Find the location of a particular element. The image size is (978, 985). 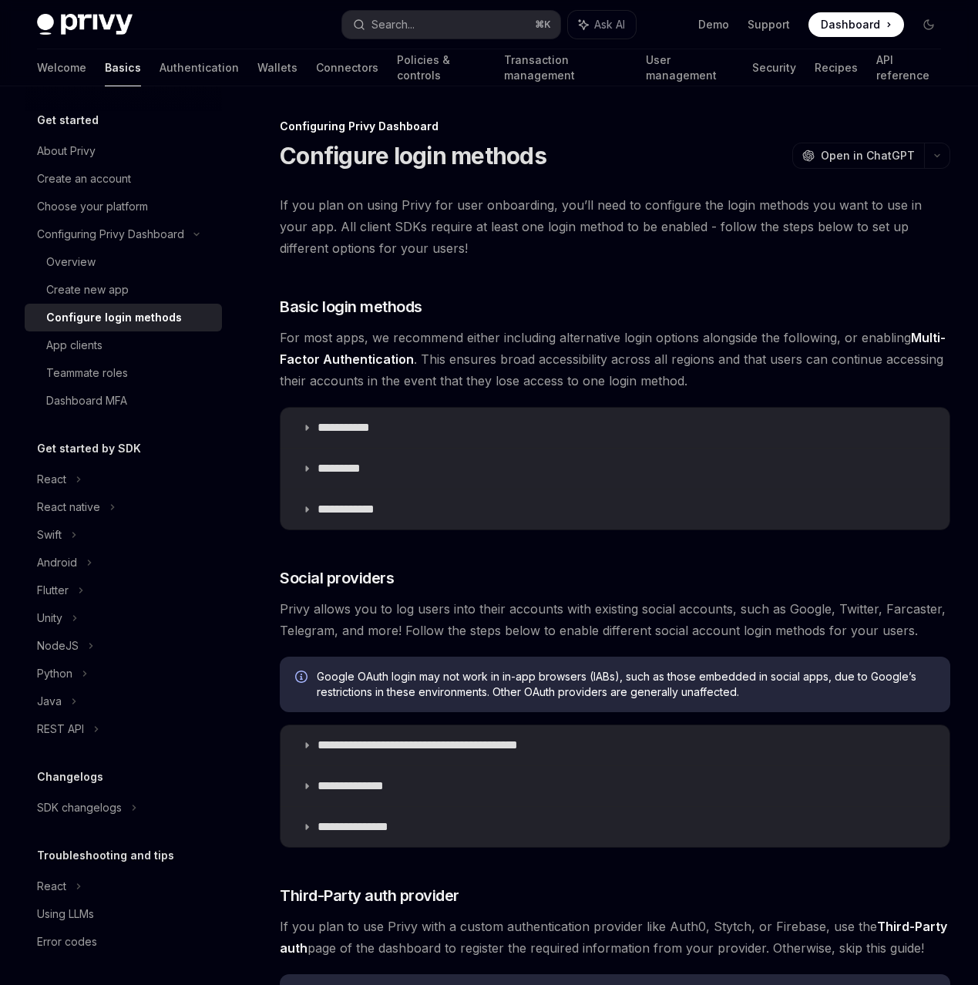

a: Authentication is located at coordinates (199, 68).